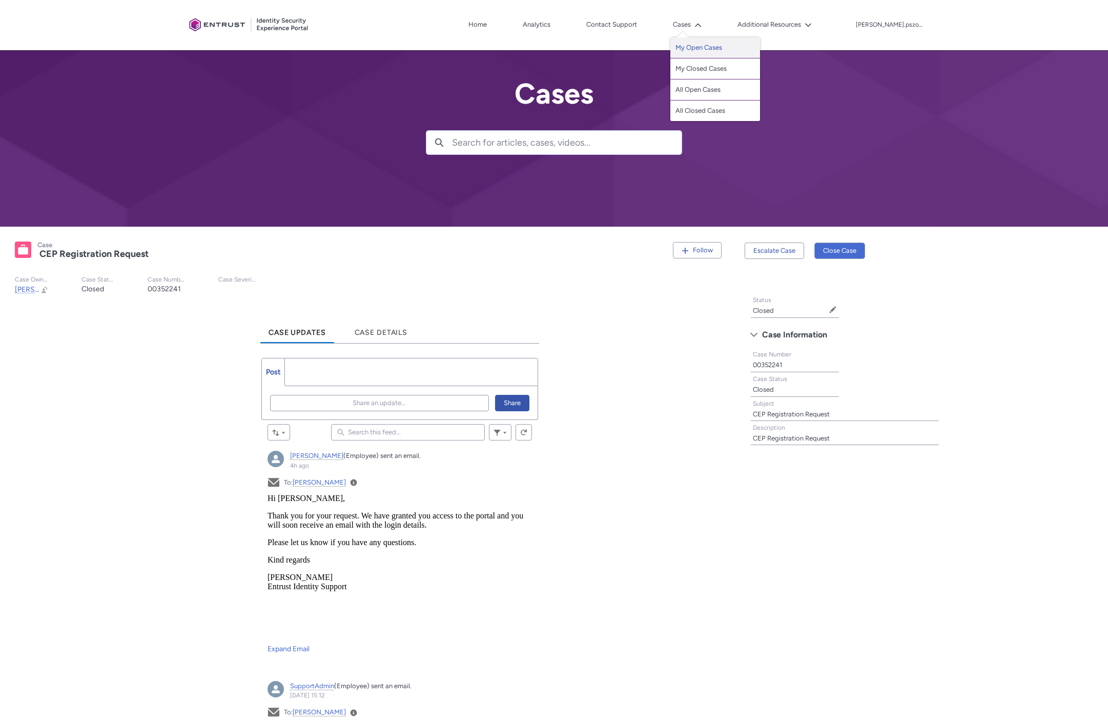 The width and height of the screenshot is (1108, 721). What do you see at coordinates (276, 689) in the screenshot?
I see `div: SupportAdmin` at bounding box center [276, 689].